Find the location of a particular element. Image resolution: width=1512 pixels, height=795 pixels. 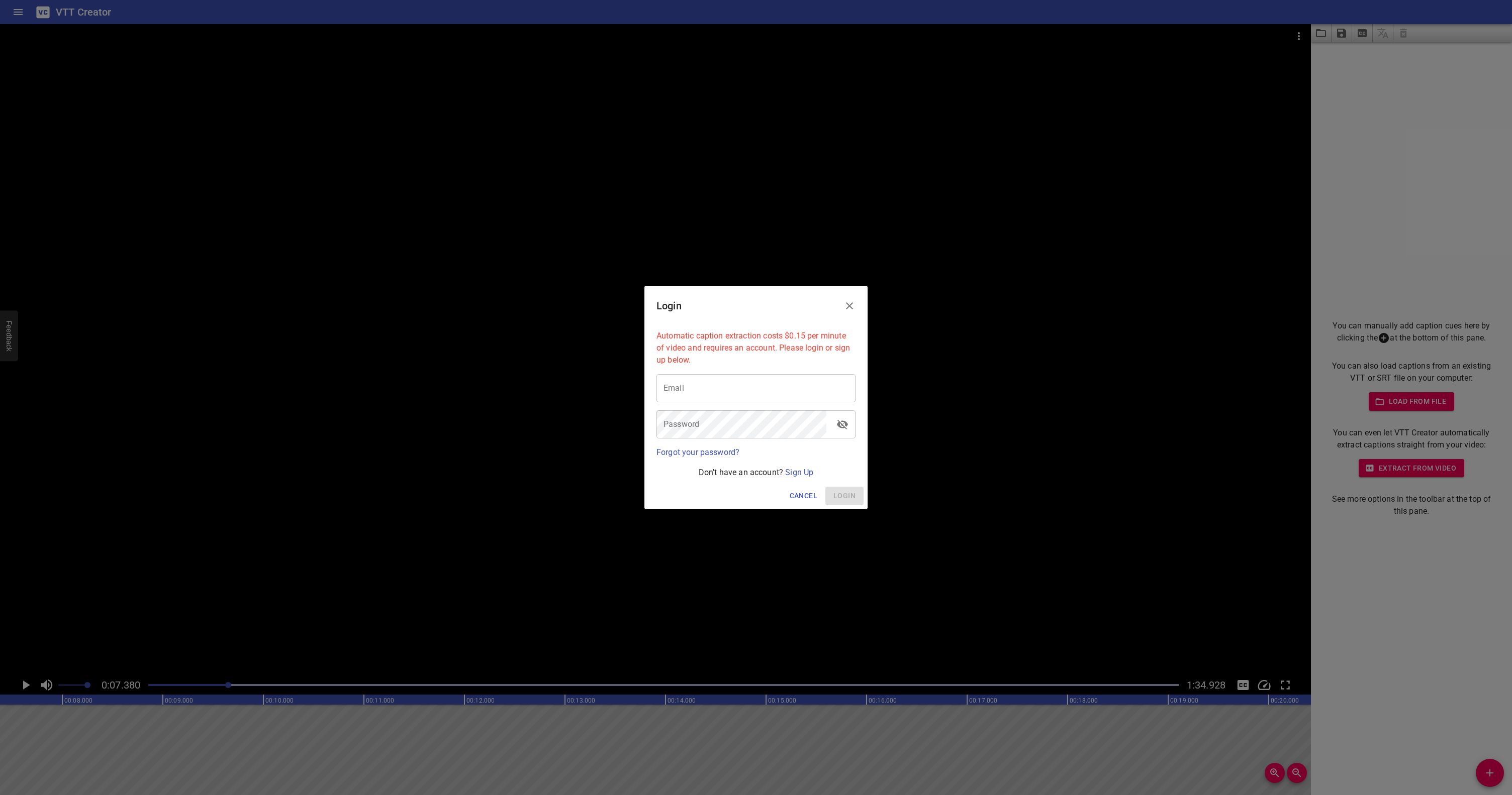

span: Cancel is located at coordinates (803, 496).